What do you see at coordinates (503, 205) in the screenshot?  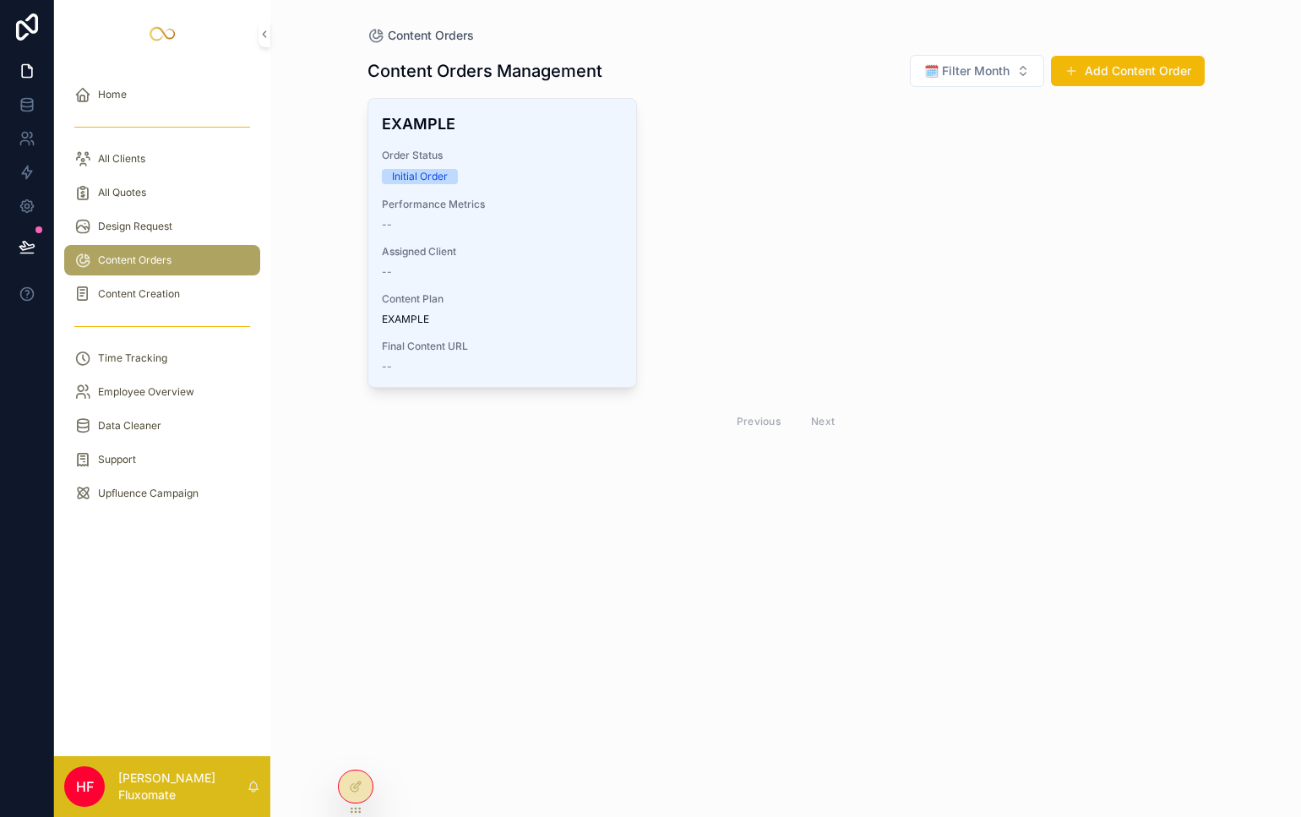 I see `span: Performance Metrics` at bounding box center [503, 205].